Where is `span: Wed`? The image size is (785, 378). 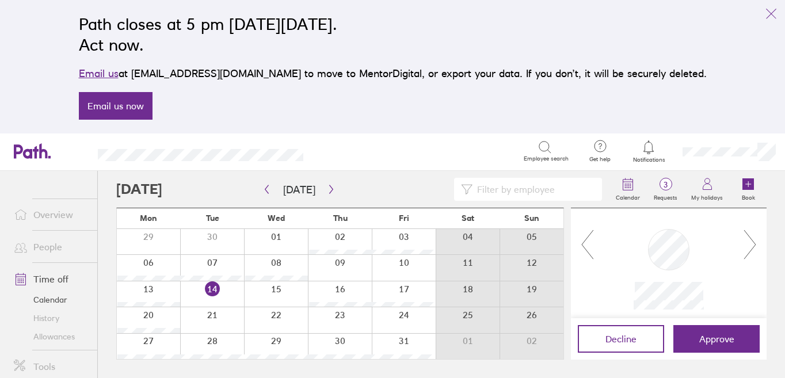 span: Wed is located at coordinates (276, 218).